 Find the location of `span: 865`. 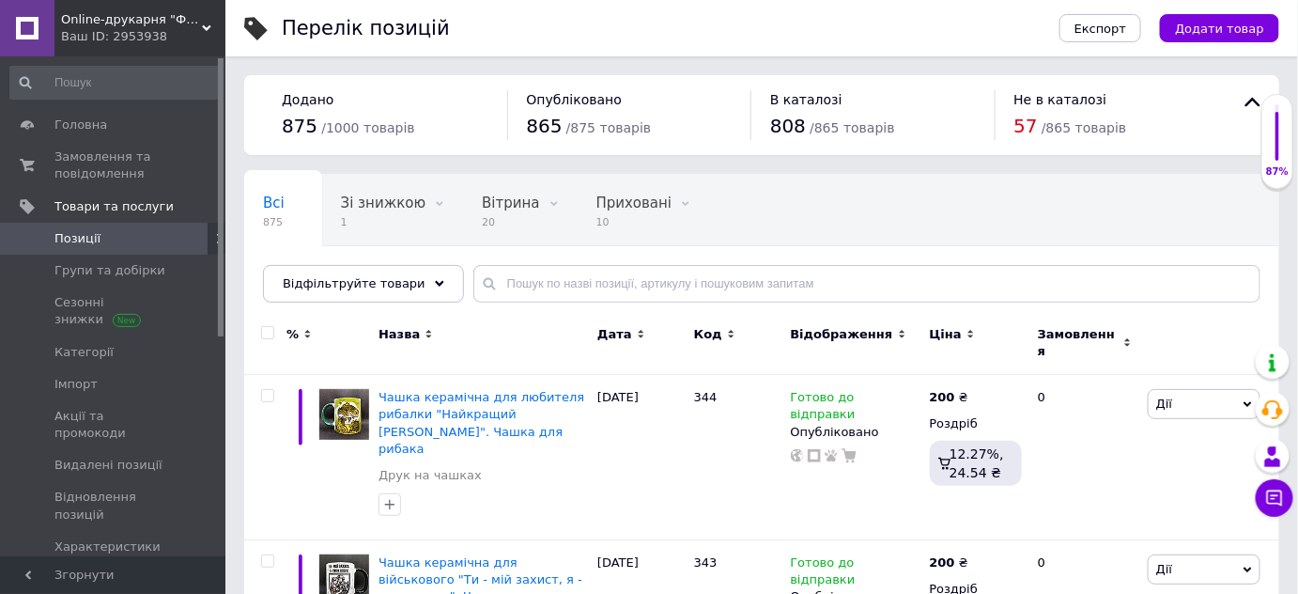

span: 865 is located at coordinates (545, 126).